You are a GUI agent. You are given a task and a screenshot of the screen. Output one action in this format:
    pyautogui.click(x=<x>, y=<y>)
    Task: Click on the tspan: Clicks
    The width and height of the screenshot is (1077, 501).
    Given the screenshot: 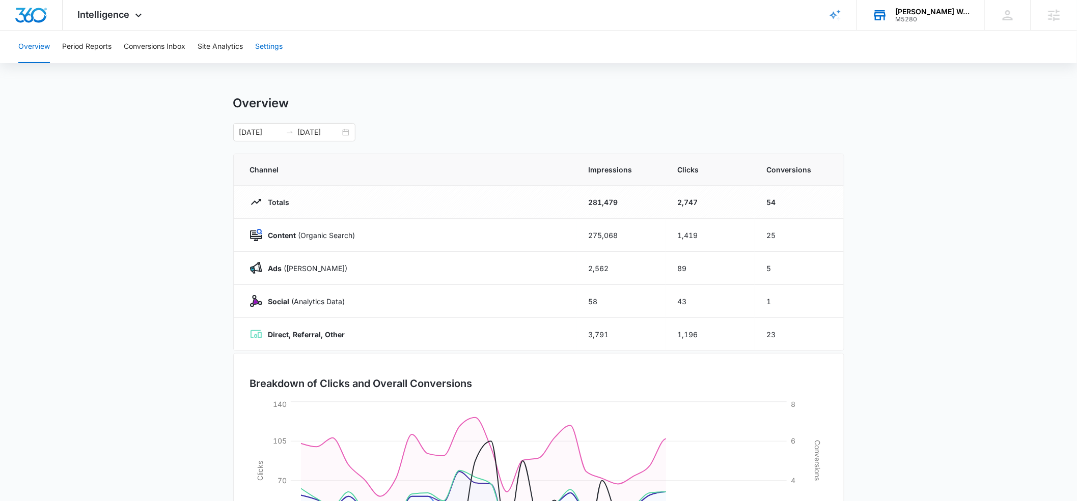 What is the action you would take?
    pyautogui.click(x=259, y=471)
    